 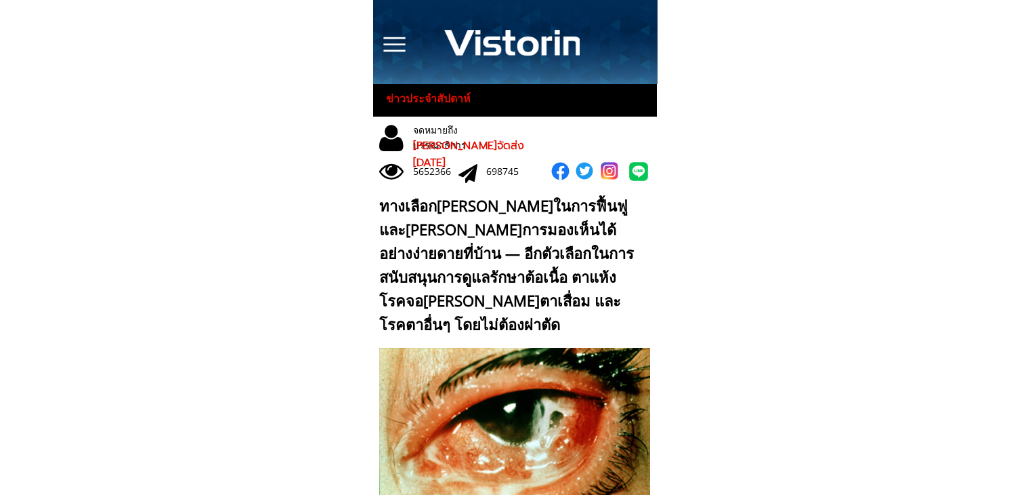 I want to click on div: จดหมายถึงบรรณาธิการ, so click(x=462, y=138).